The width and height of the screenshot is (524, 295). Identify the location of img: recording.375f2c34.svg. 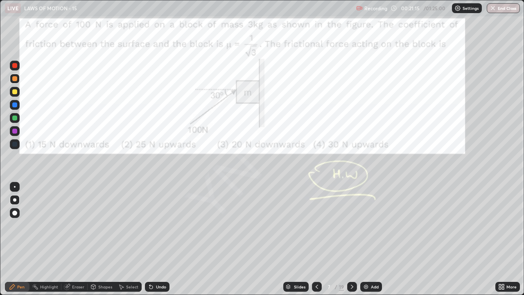
(359, 8).